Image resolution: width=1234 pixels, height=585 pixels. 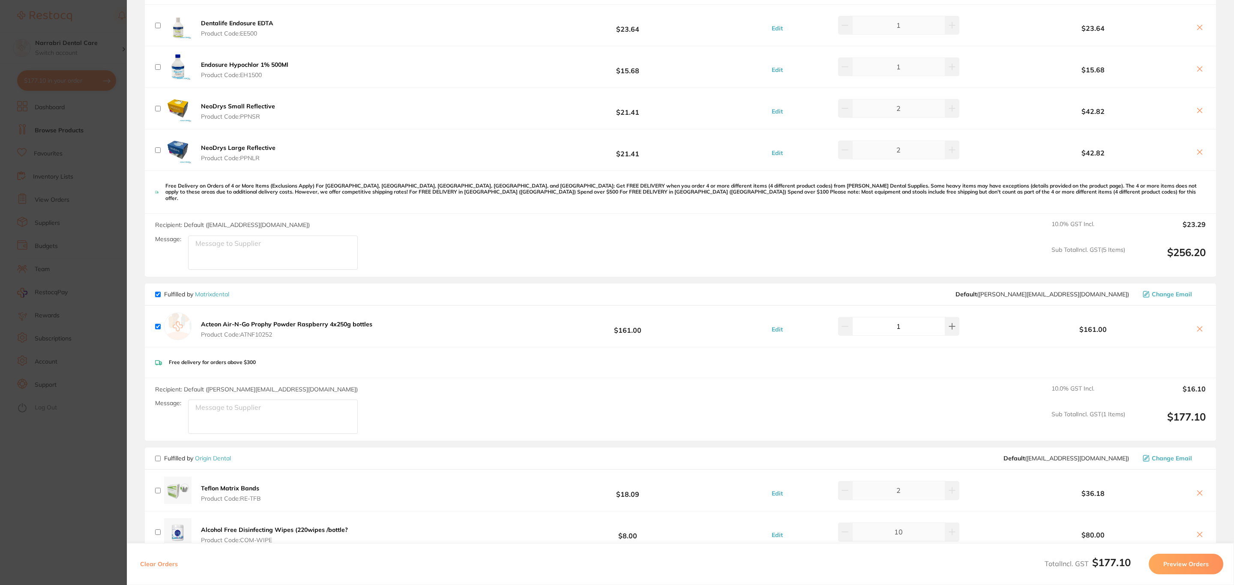 What do you see at coordinates (1088, 258) in the screenshot?
I see `span: Sub Total Incl. GST ( 5 Items)` at bounding box center [1088, 258].